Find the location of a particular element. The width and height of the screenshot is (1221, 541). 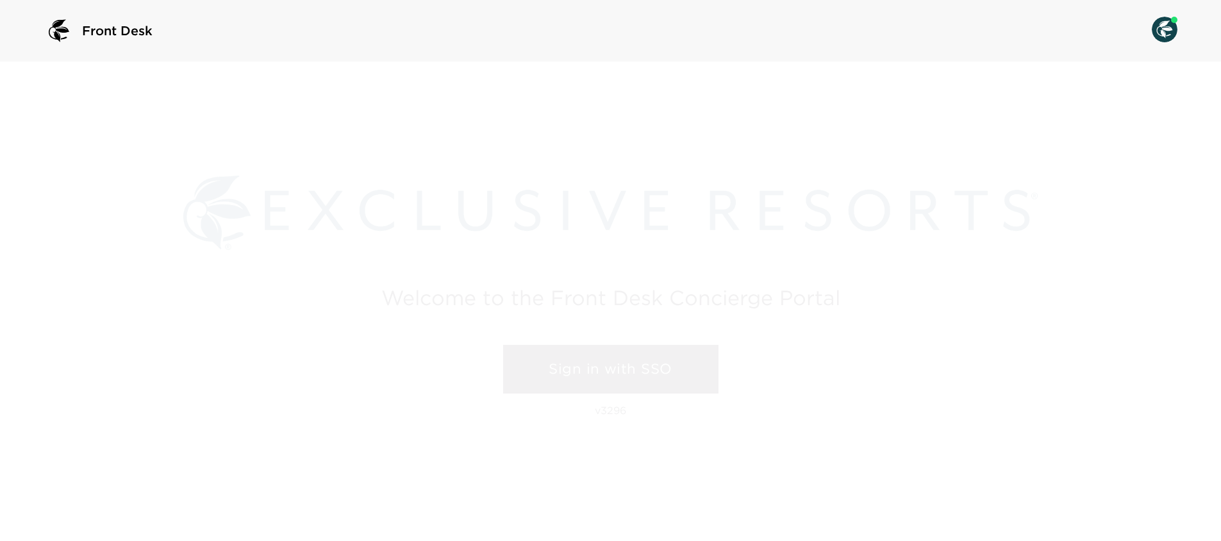

a: Sign in with SSO is located at coordinates (611, 369).